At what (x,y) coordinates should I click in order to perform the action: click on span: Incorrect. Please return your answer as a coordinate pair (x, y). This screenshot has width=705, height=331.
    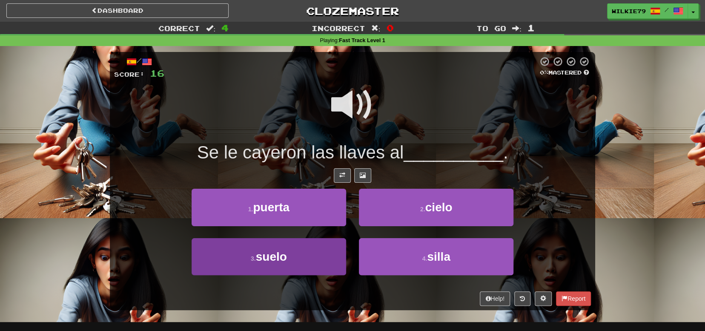
    Looking at the image, I should click on (338, 28).